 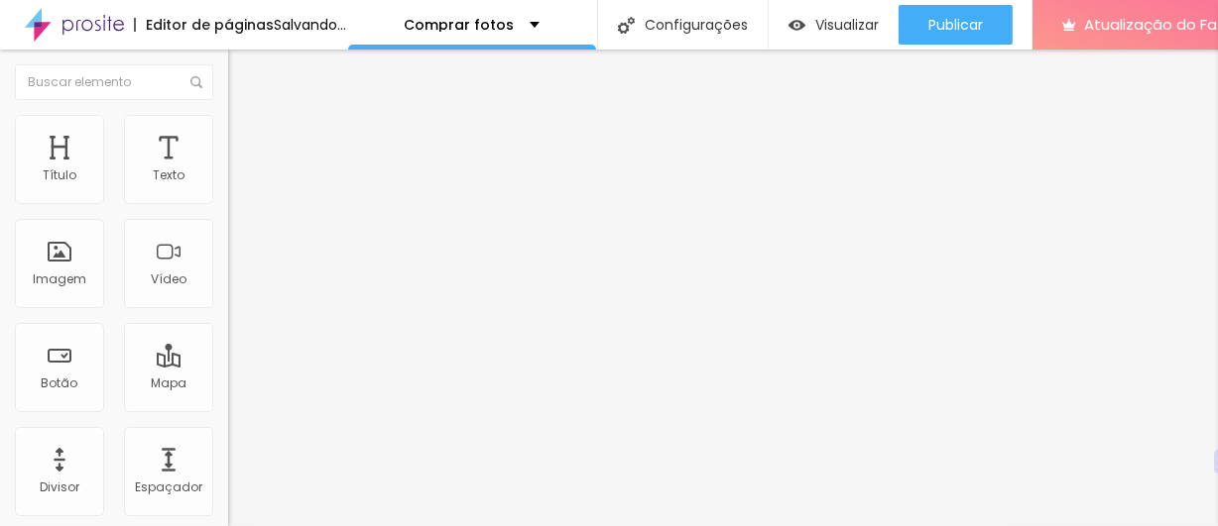 I want to click on font: Imagem, so click(x=59, y=279).